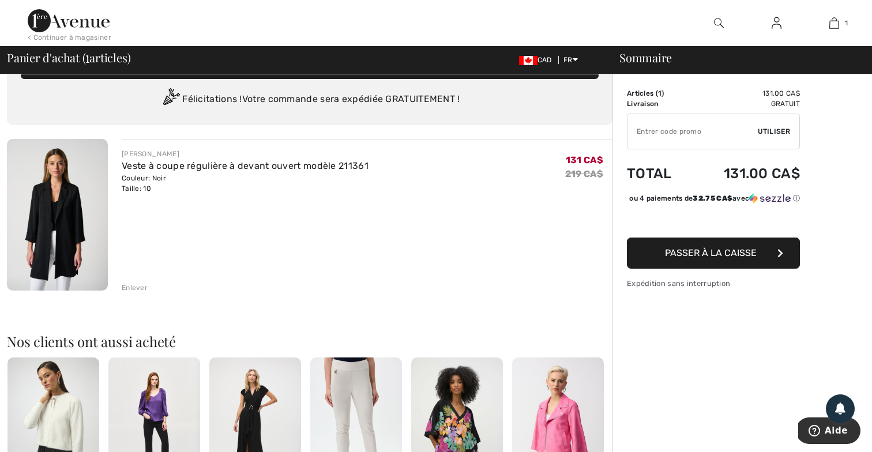 The height and width of the screenshot is (452, 872). Describe the element at coordinates (712, 198) in the screenshot. I see `span: 32.75 CA$` at that location.